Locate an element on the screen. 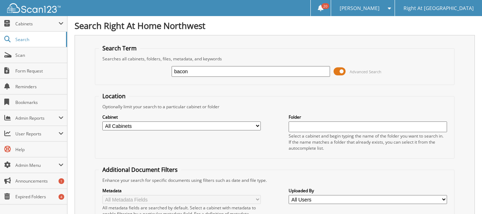 The height and width of the screenshot is (214, 482). div: Select a cabinet and begin typing the name of the folder you want to search in. If the name match... is located at coordinates (368, 142).